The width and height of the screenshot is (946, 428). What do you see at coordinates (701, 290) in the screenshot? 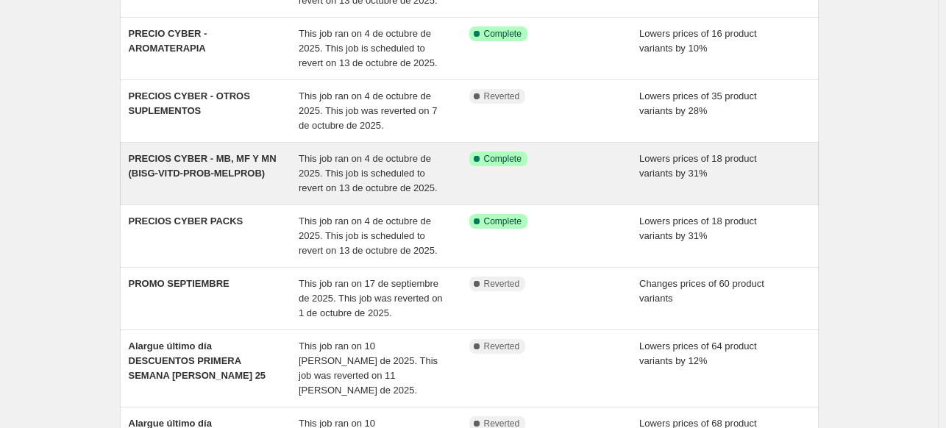
I see `span: Changes prices of 60 product variants` at bounding box center [701, 290].